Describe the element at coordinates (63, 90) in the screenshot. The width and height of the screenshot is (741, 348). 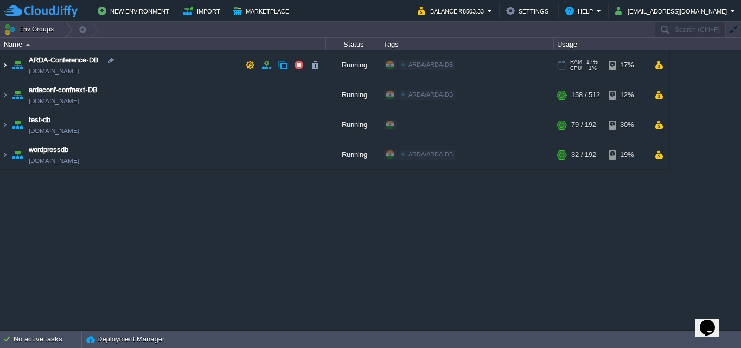
I see `span: ardaconf-confnext-DB` at that location.